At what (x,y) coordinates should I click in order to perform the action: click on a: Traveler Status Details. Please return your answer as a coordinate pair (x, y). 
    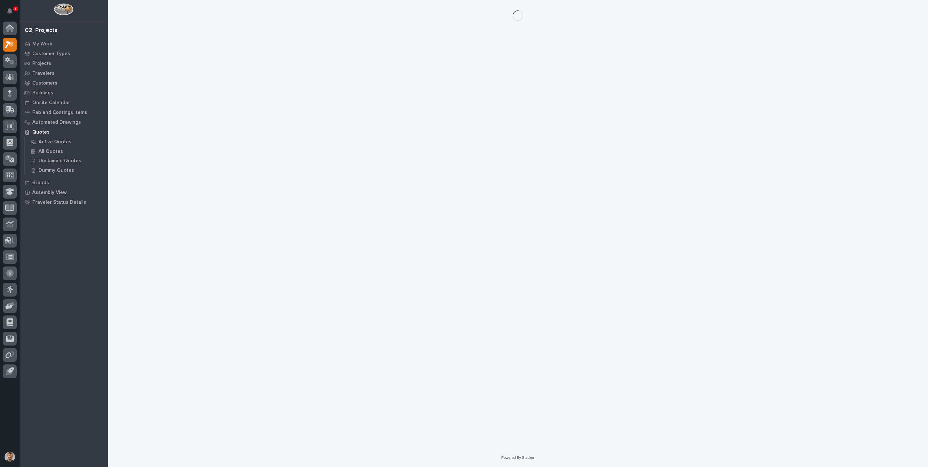
    Looking at the image, I should click on (64, 202).